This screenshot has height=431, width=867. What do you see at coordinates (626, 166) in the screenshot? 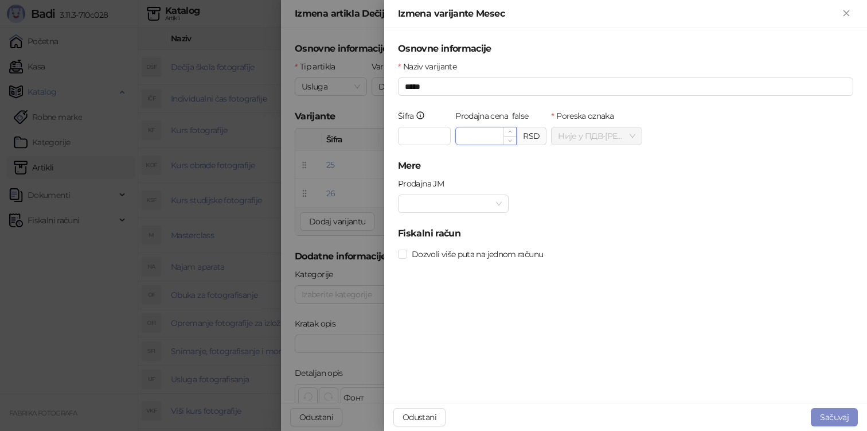
I see `h5: Mere` at bounding box center [626, 166].